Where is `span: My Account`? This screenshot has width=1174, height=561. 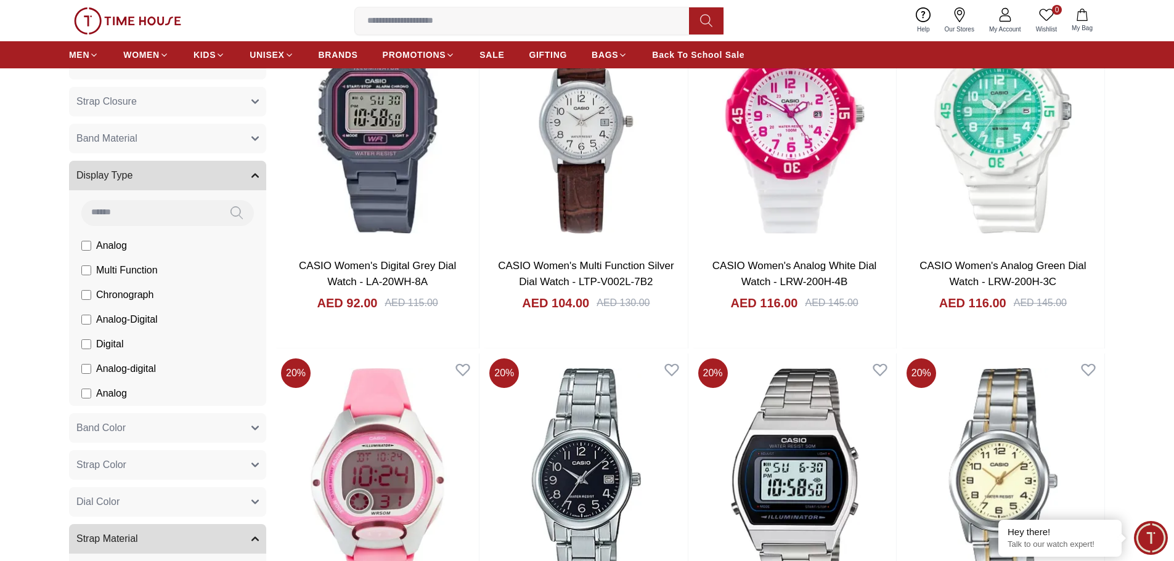 span: My Account is located at coordinates (1005, 29).